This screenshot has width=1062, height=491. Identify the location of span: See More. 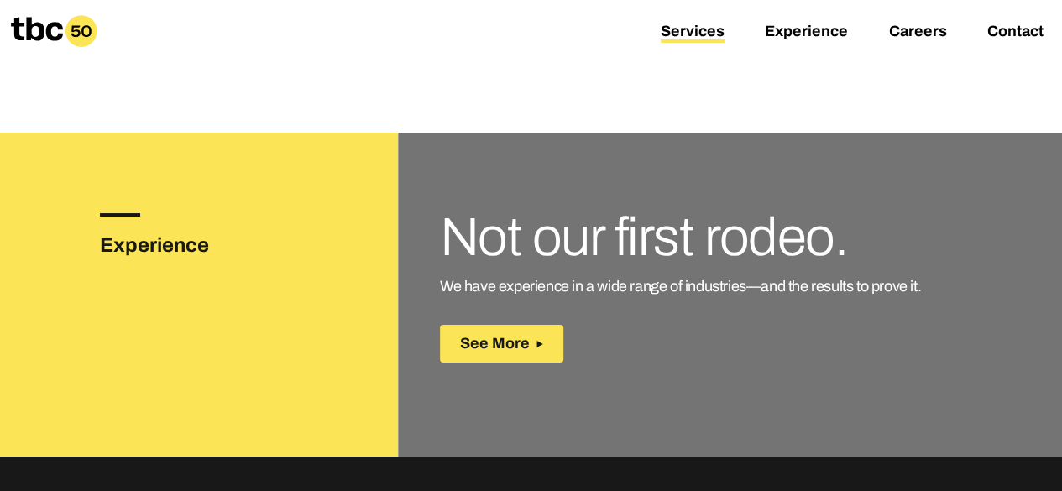
(495, 343).